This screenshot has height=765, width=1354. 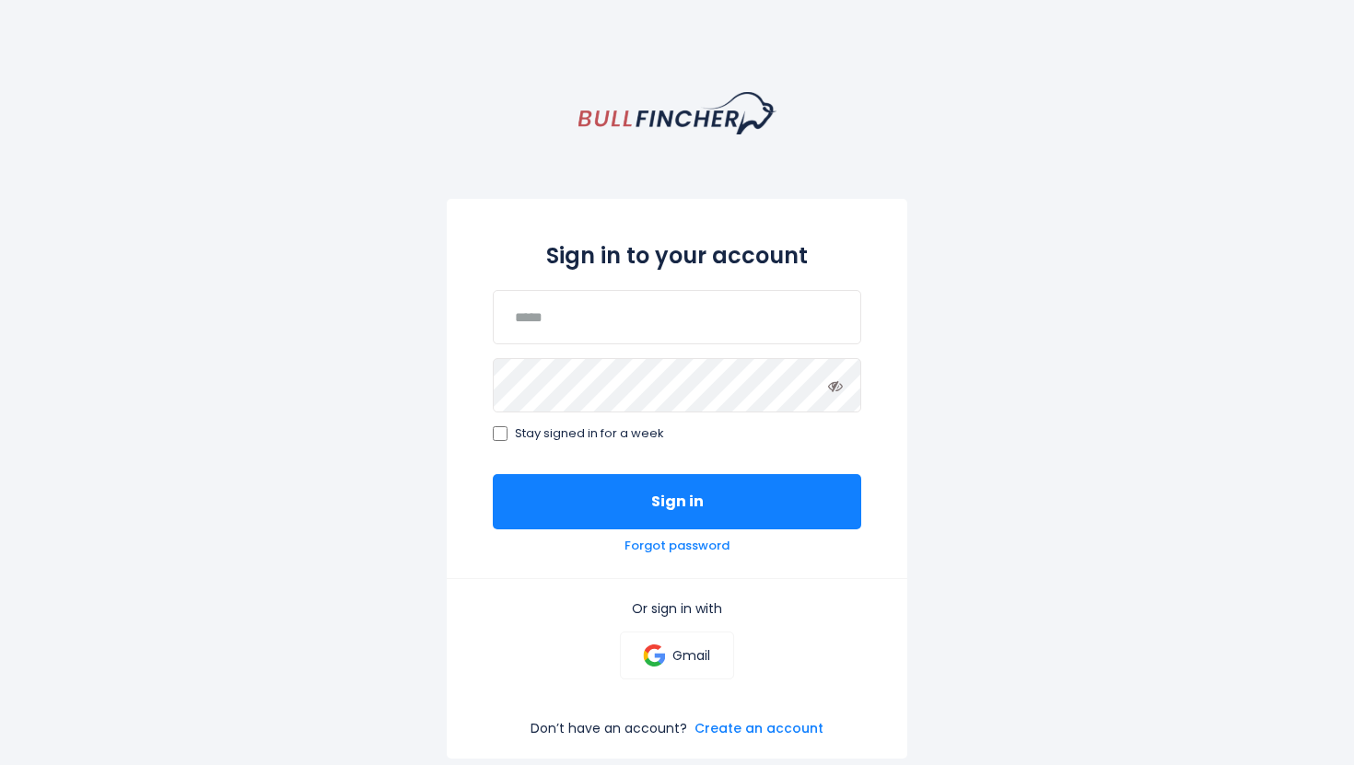 I want to click on h2: Sign in to your account, so click(x=677, y=255).